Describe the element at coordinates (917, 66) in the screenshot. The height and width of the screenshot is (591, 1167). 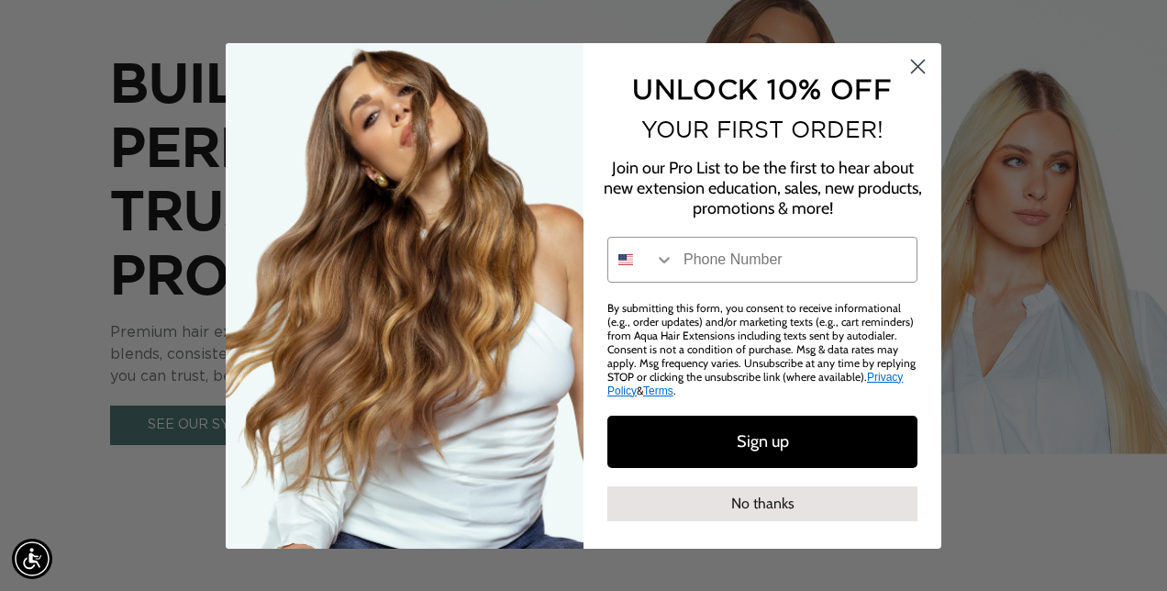
I see `button: Close dialog` at that location.